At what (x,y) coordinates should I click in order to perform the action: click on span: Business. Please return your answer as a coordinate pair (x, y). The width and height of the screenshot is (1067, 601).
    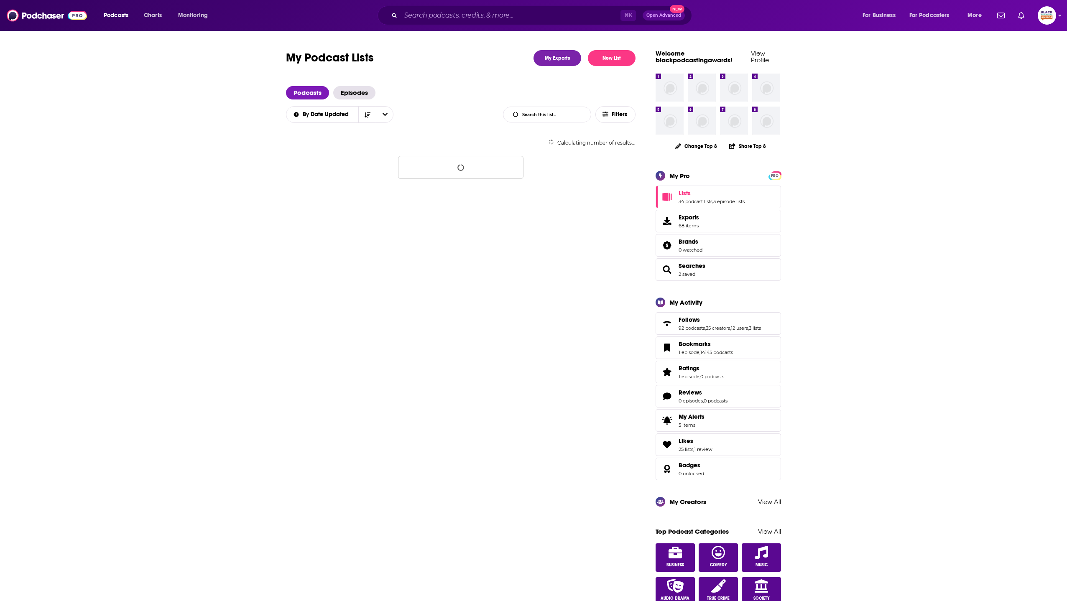
    Looking at the image, I should click on (675, 565).